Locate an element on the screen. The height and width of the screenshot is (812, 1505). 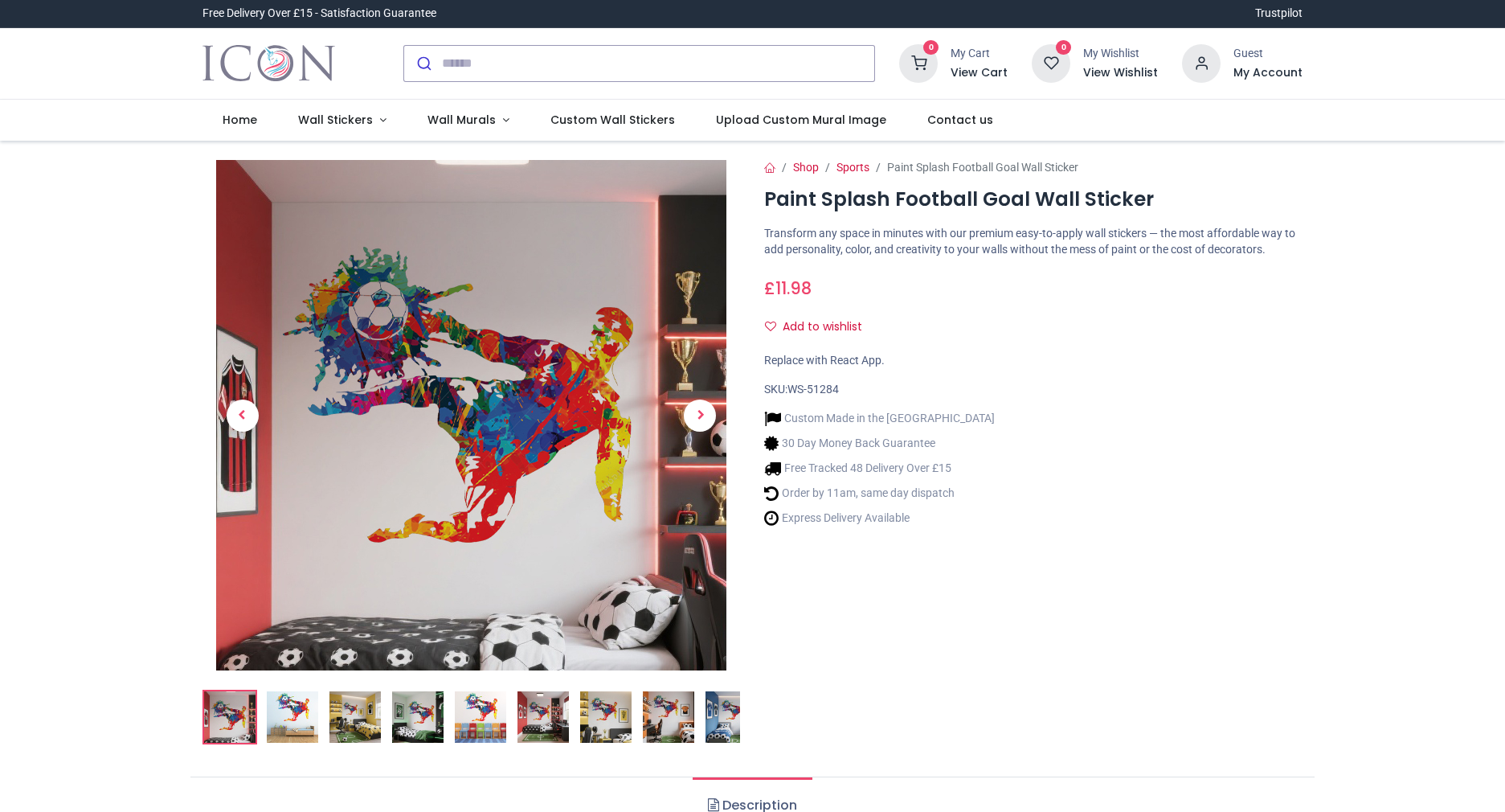
span: Previous is located at coordinates (243, 416).